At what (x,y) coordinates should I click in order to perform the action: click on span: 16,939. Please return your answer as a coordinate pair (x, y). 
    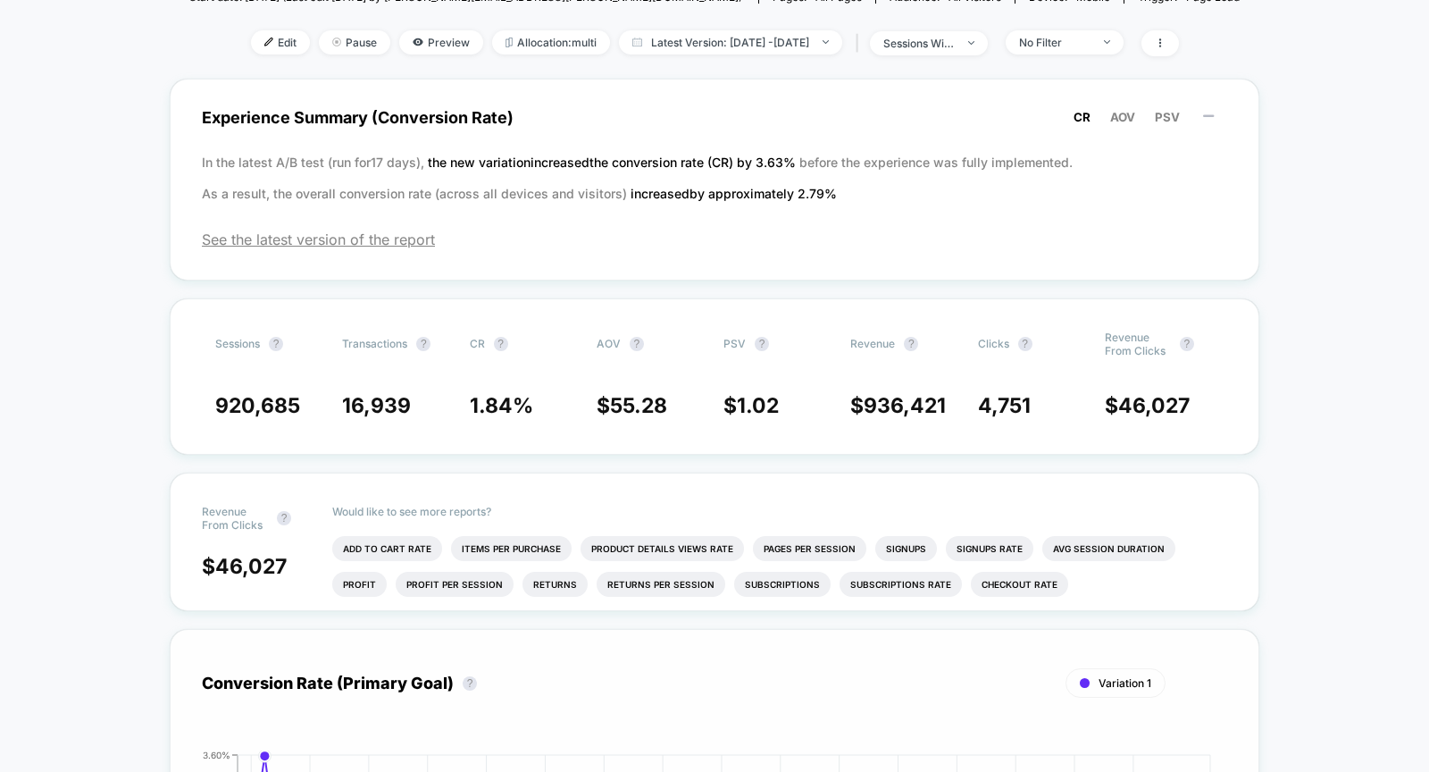
    Looking at the image, I should click on (376, 406).